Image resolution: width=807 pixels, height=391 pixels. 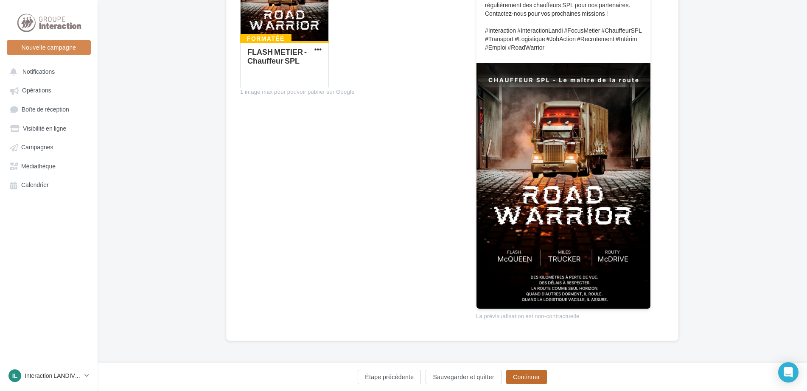 What do you see at coordinates (49, 90) in the screenshot?
I see `a: Opérations` at bounding box center [49, 90].